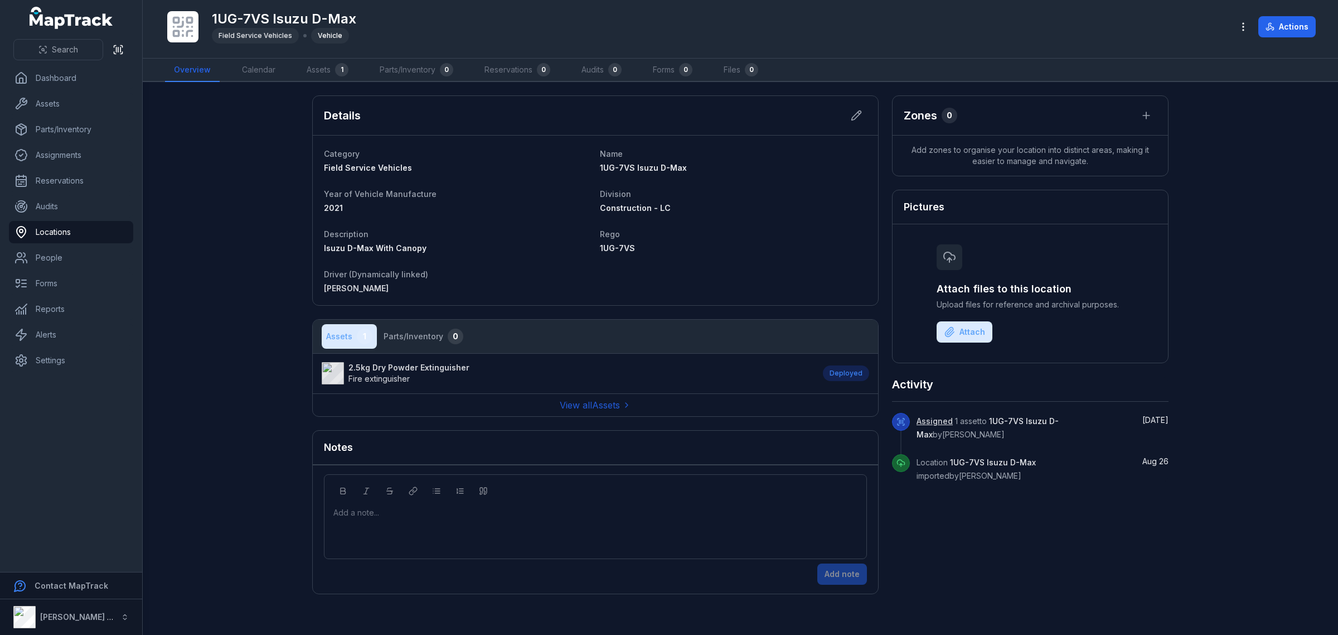 Image resolution: width=1338 pixels, height=635 pixels. I want to click on span: Driver (Dynamically linked), so click(376, 274).